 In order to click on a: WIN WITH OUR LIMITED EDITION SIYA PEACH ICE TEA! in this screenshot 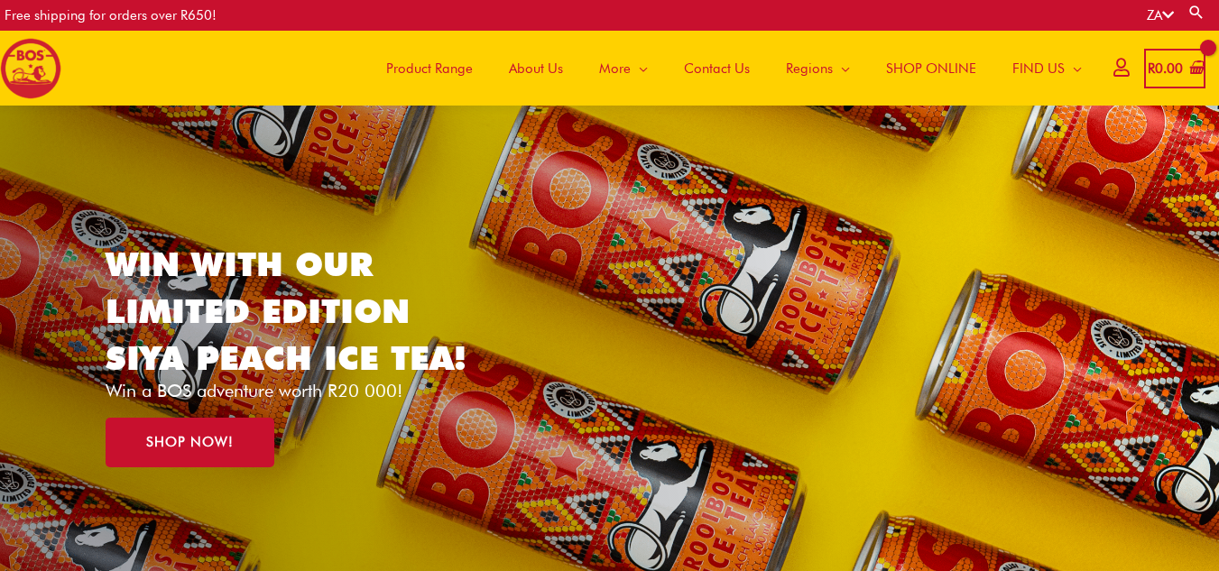, I will do `click(286, 310)`.